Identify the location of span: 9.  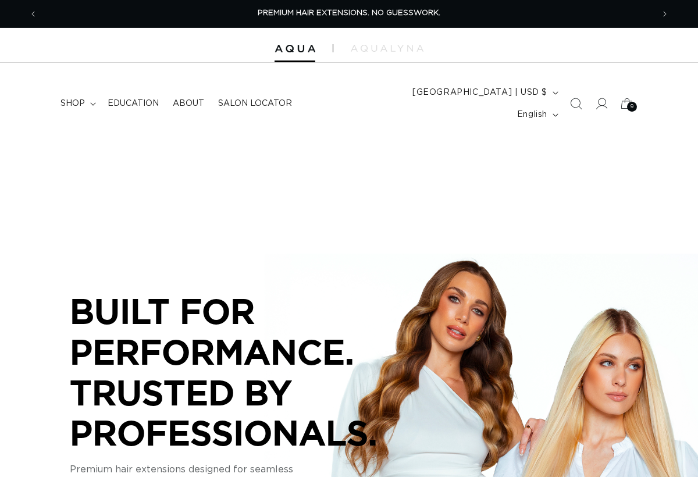
(632, 106).